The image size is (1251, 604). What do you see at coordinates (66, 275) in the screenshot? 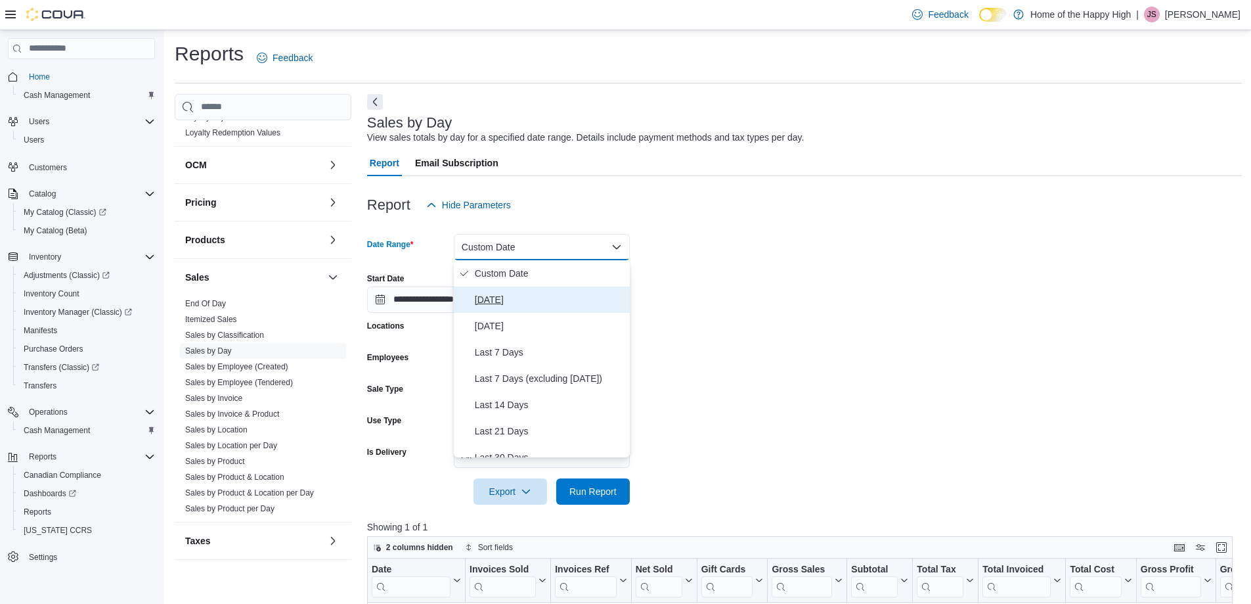
I see `a: Adjustments (Classic)` at bounding box center [66, 275].